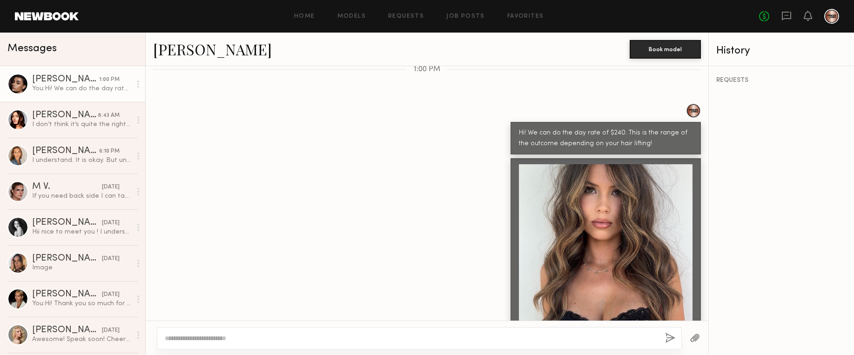 This screenshot has height=355, width=854. What do you see at coordinates (109, 151) in the screenshot?
I see `div: 6:10 PM` at bounding box center [109, 151].